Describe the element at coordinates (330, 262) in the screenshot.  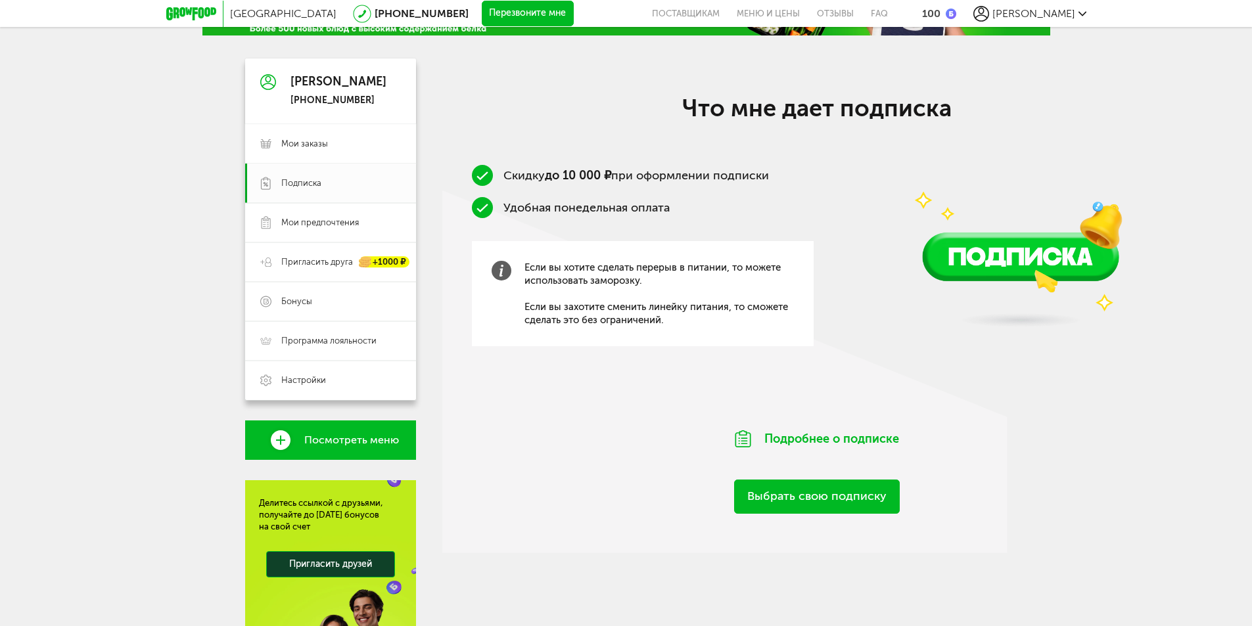
I see `a: Пригласить друга +1000 ₽` at that location.